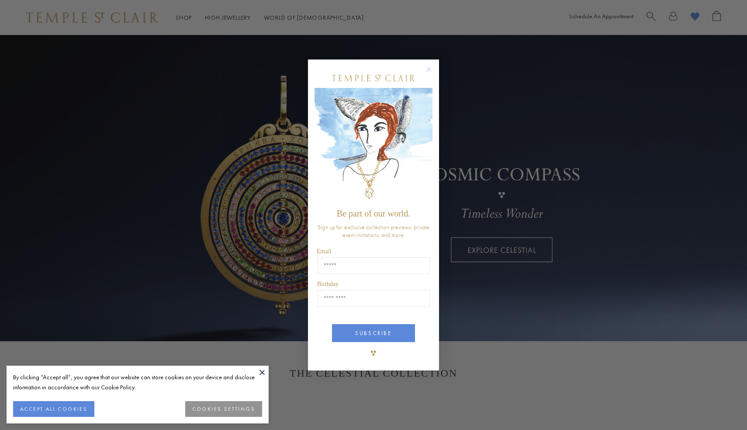 Image resolution: width=747 pixels, height=430 pixels. What do you see at coordinates (374, 265) in the screenshot?
I see `input: Email` at bounding box center [374, 265].